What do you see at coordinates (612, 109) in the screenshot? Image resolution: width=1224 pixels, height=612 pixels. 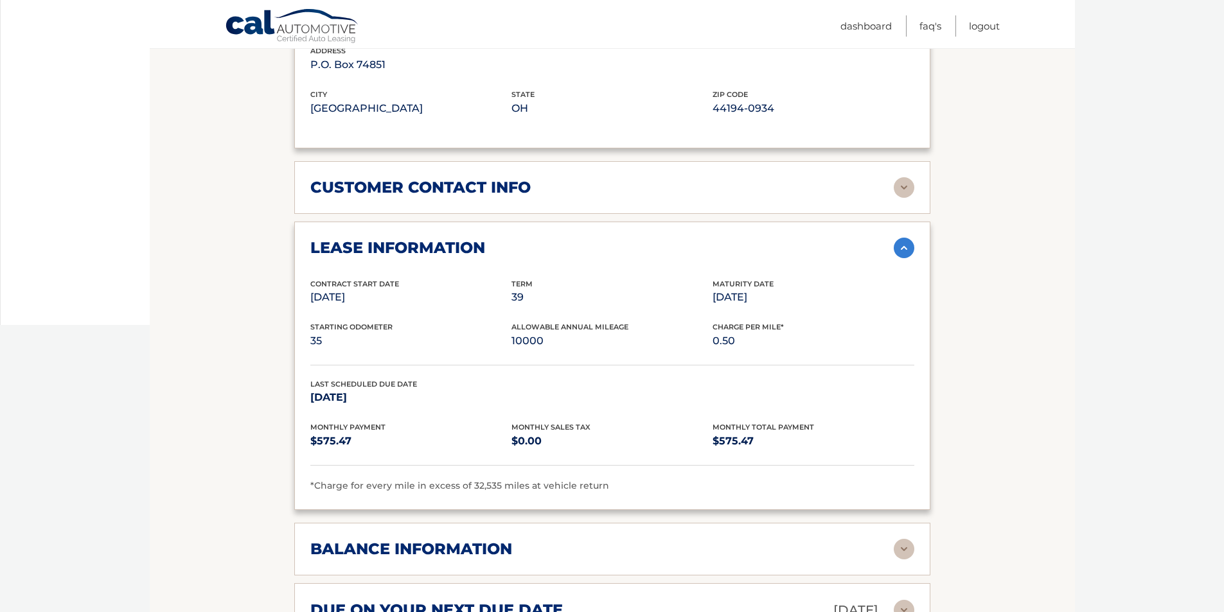 I see `p: OH` at bounding box center [612, 109].